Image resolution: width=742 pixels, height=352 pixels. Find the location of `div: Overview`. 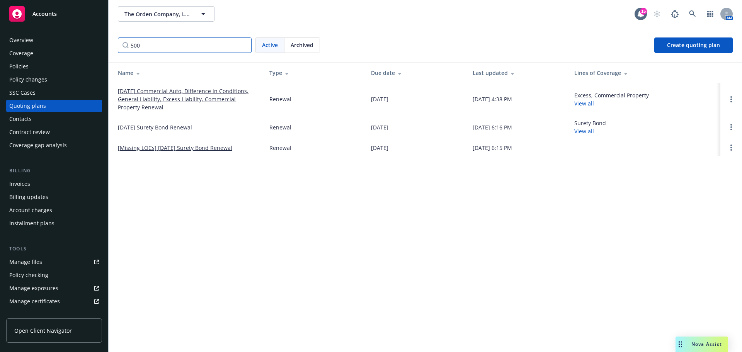

div: Overview is located at coordinates (21, 40).